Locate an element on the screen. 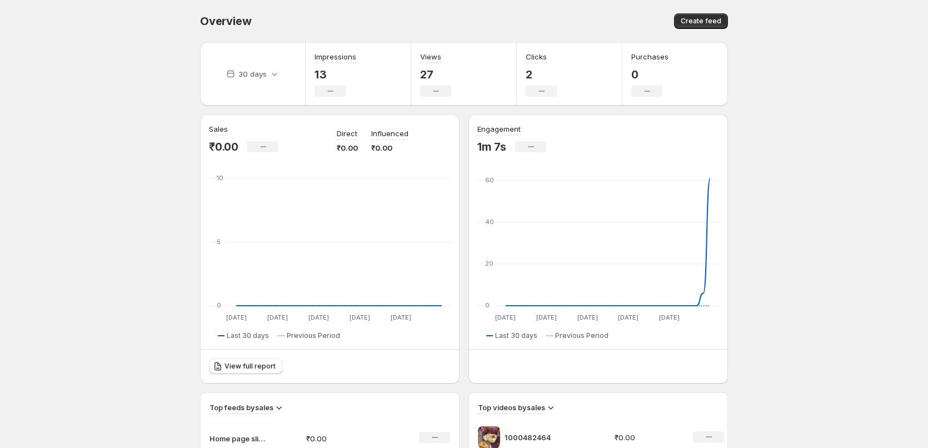 Image resolution: width=928 pixels, height=448 pixels. h3: Views is located at coordinates (430, 57).